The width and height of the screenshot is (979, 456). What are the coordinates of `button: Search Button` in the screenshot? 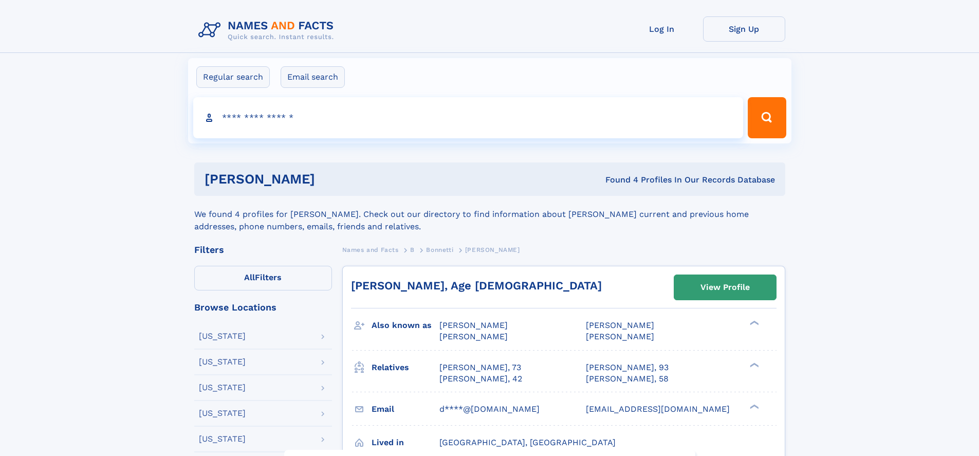 It's located at (767, 118).